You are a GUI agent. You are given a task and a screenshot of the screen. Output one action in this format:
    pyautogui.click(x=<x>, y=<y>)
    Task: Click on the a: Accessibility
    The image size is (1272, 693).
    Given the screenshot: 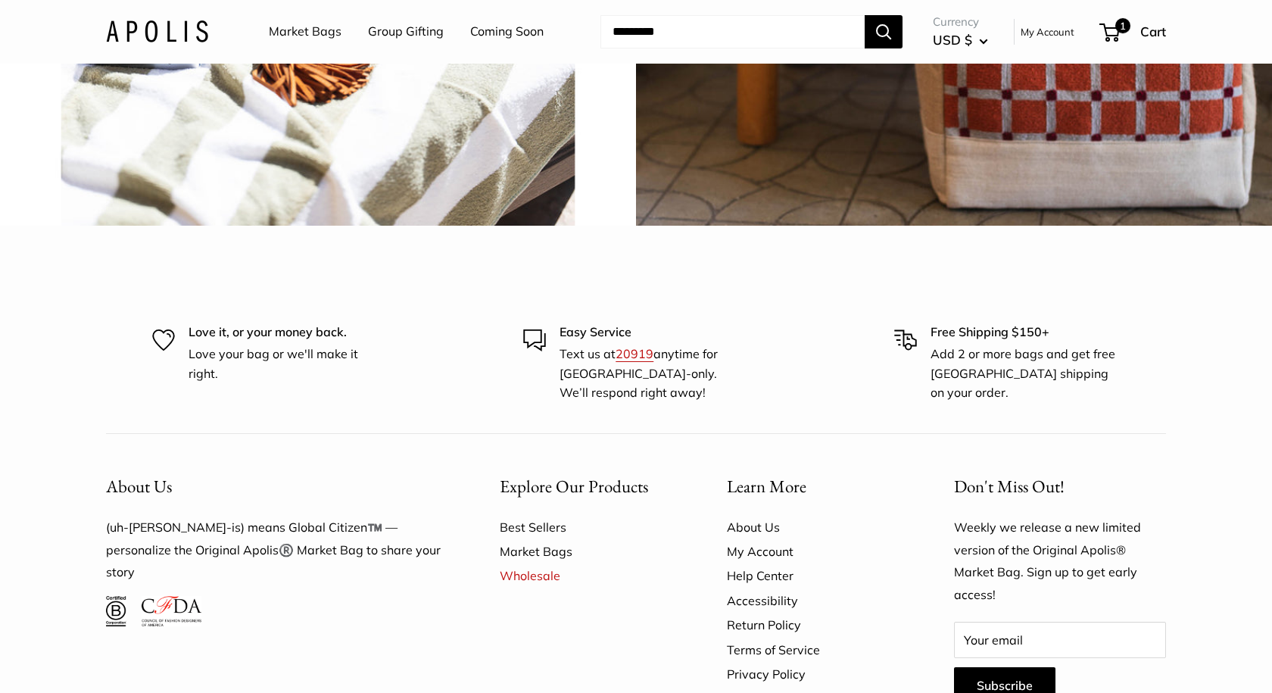 What is the action you would take?
    pyautogui.click(x=814, y=600)
    